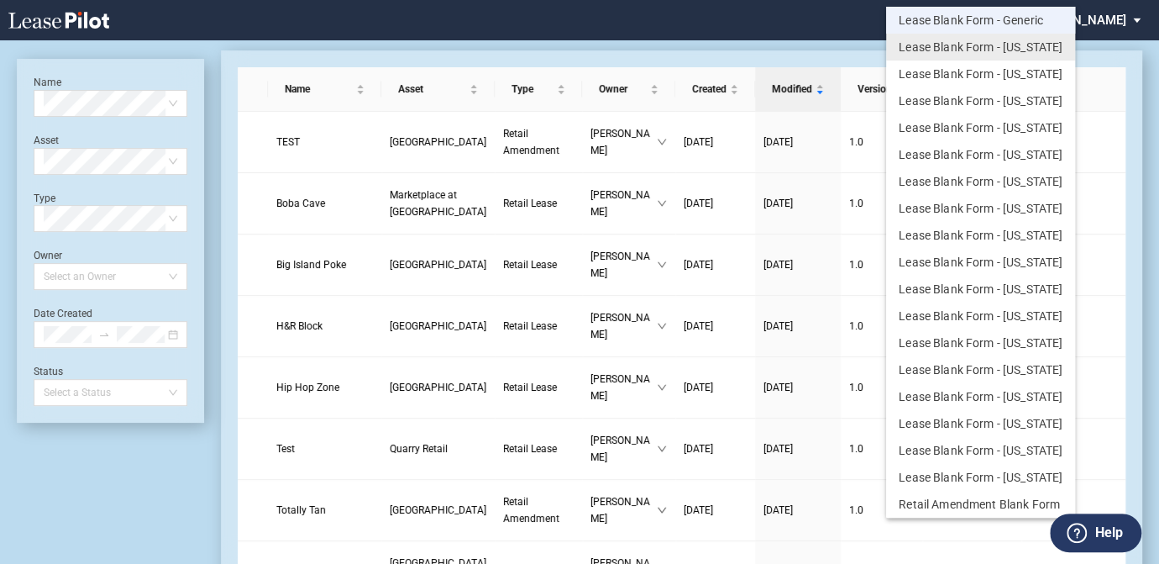 This screenshot has height=564, width=1159. What do you see at coordinates (980, 20) in the screenshot?
I see `button: Lease Blank Form - Generic` at bounding box center [980, 20].